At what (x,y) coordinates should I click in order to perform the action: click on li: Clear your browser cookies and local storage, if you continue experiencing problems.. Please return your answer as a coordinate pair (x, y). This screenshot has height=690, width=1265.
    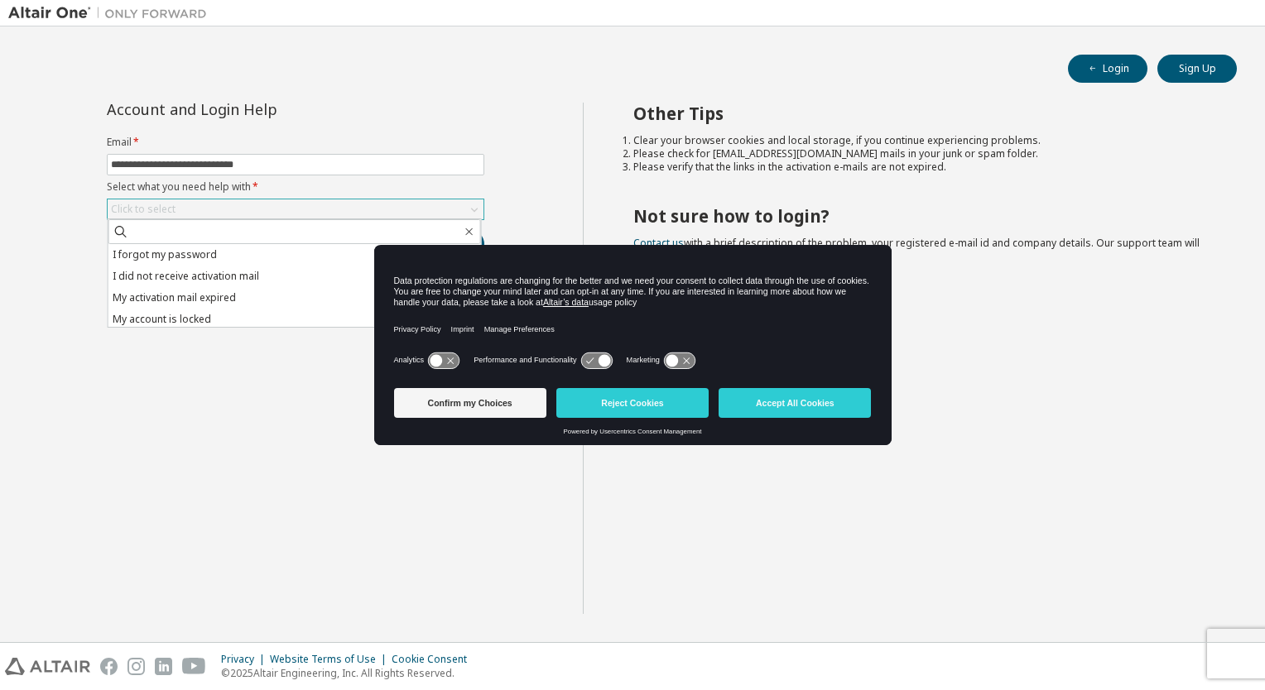
    Looking at the image, I should click on (920, 141).